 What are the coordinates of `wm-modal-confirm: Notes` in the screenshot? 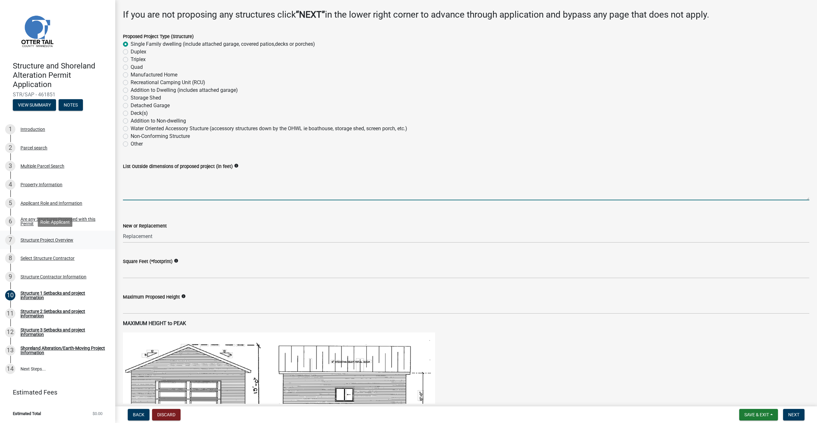 It's located at (71, 106).